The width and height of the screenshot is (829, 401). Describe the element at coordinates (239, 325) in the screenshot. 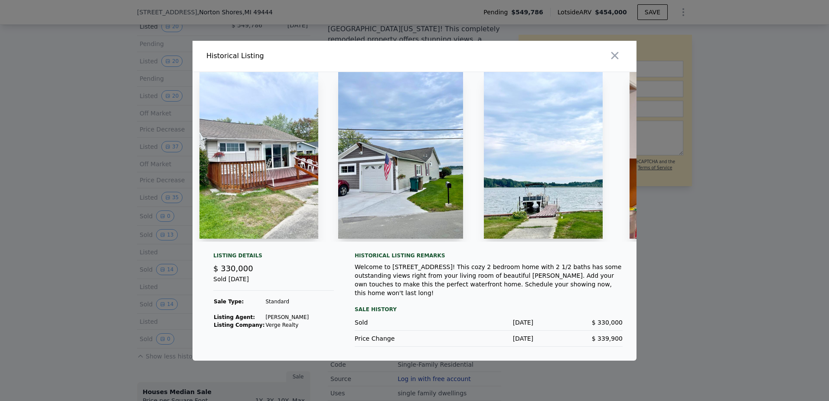

I see `strong: Listing Company:` at that location.